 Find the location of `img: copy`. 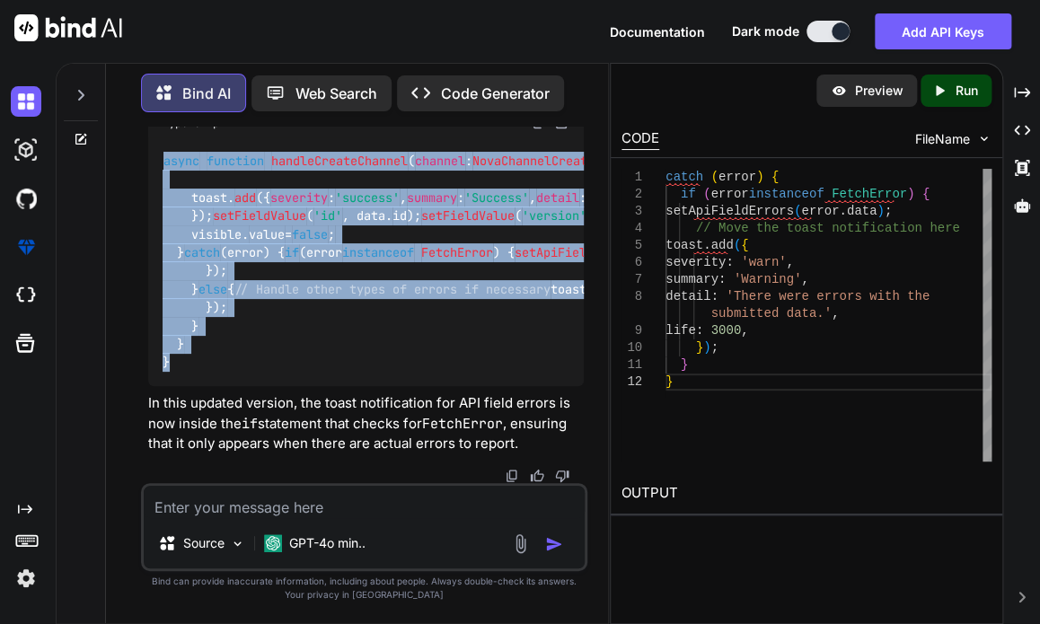

img: copy is located at coordinates (512, 476).